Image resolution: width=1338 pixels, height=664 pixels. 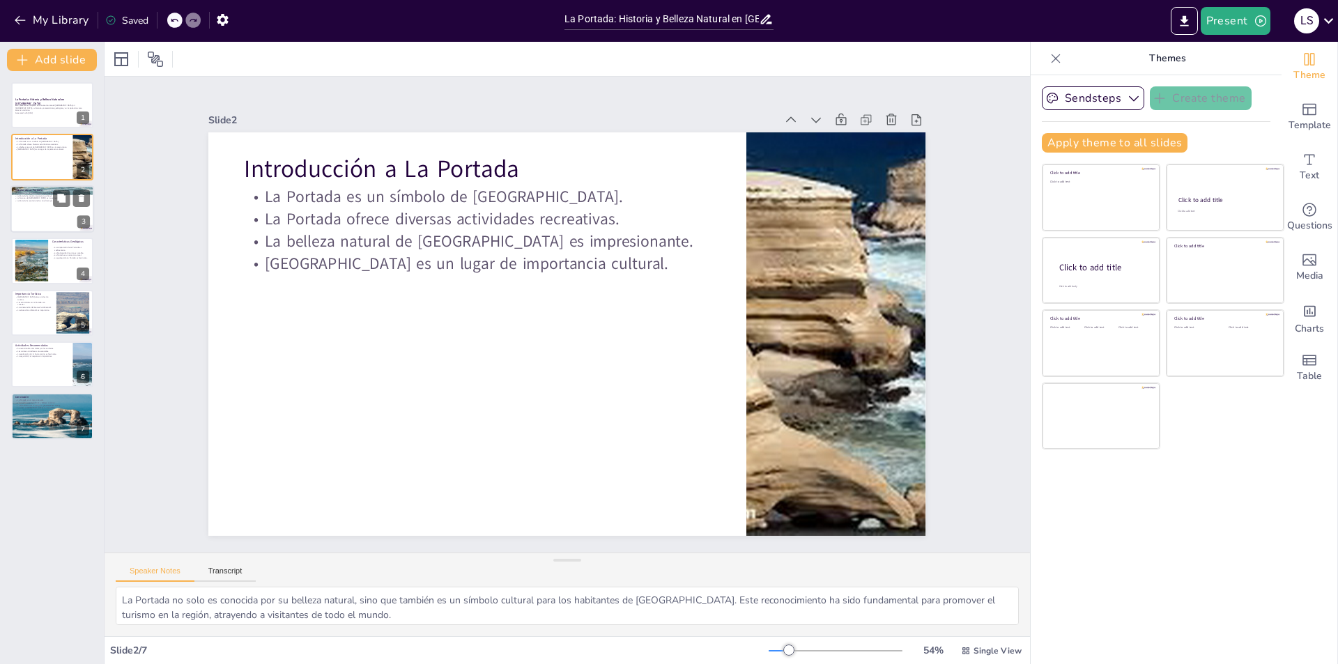 What do you see at coordinates (155, 59) in the screenshot?
I see `span: Position` at bounding box center [155, 59].